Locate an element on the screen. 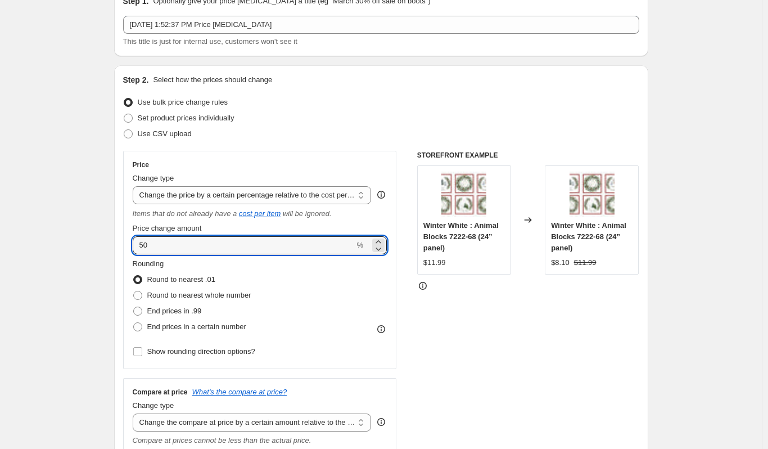 The image size is (768, 449). span: Round to nearest whole number is located at coordinates (199, 295).